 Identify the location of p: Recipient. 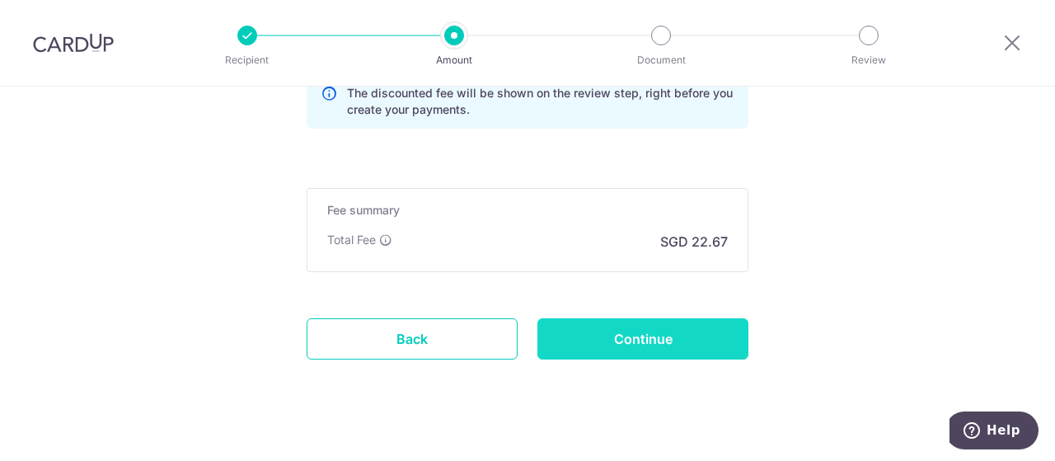
(247, 60).